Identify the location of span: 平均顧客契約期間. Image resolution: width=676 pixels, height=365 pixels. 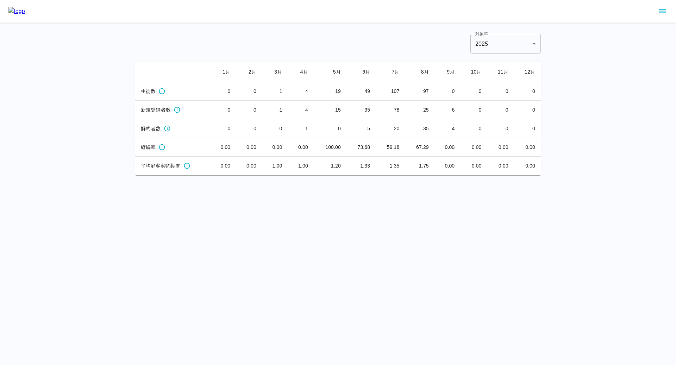
(161, 166).